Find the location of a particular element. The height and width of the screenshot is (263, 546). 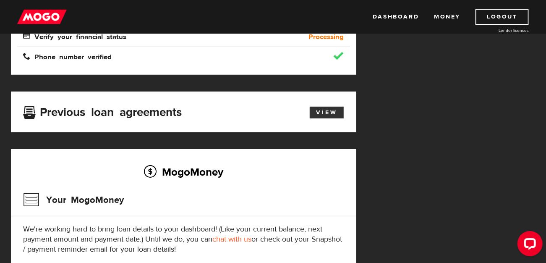

a: chat with us is located at coordinates (232, 239).